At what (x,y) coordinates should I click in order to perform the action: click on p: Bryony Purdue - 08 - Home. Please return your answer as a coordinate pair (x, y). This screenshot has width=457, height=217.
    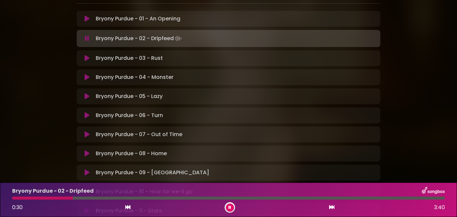
    Looking at the image, I should click on (131, 153).